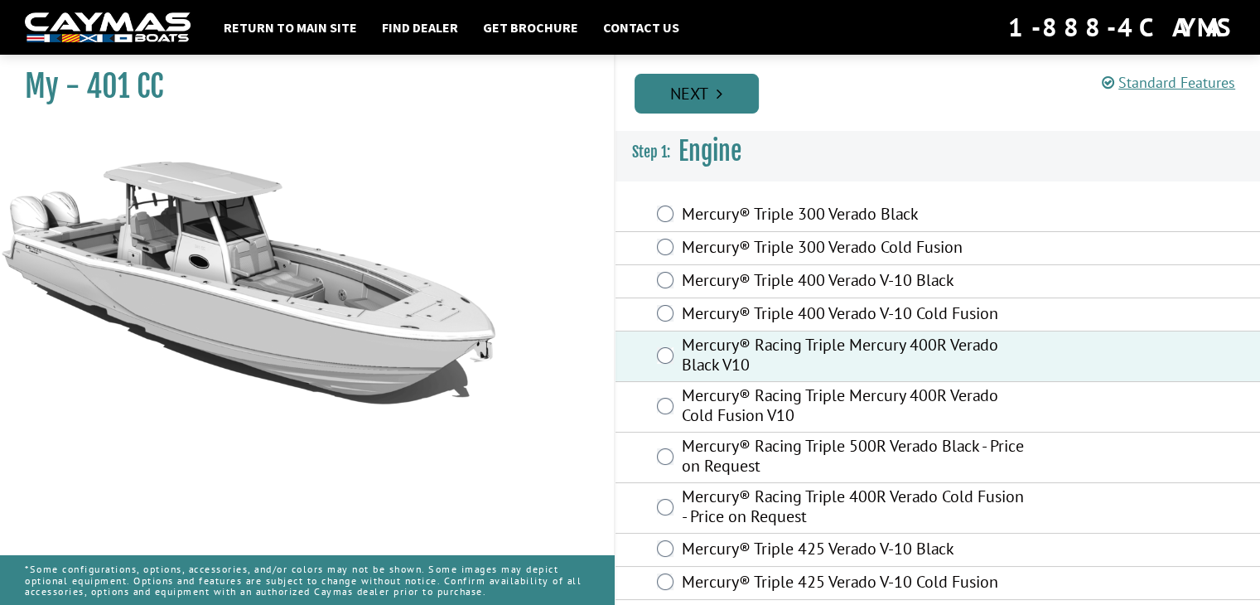  Describe the element at coordinates (1122, 27) in the screenshot. I see `div: 1-888-4CAYMAS` at that location.